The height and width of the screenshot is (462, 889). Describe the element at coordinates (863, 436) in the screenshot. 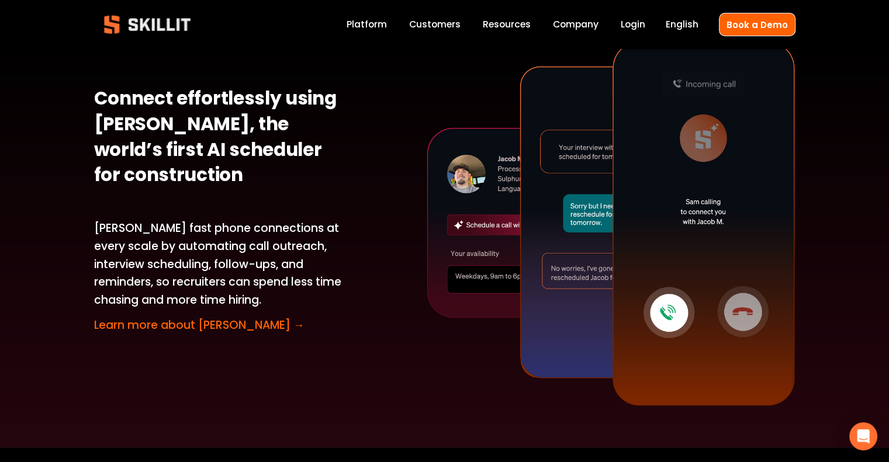

I see `div: Open Intercom Messenger` at that location.